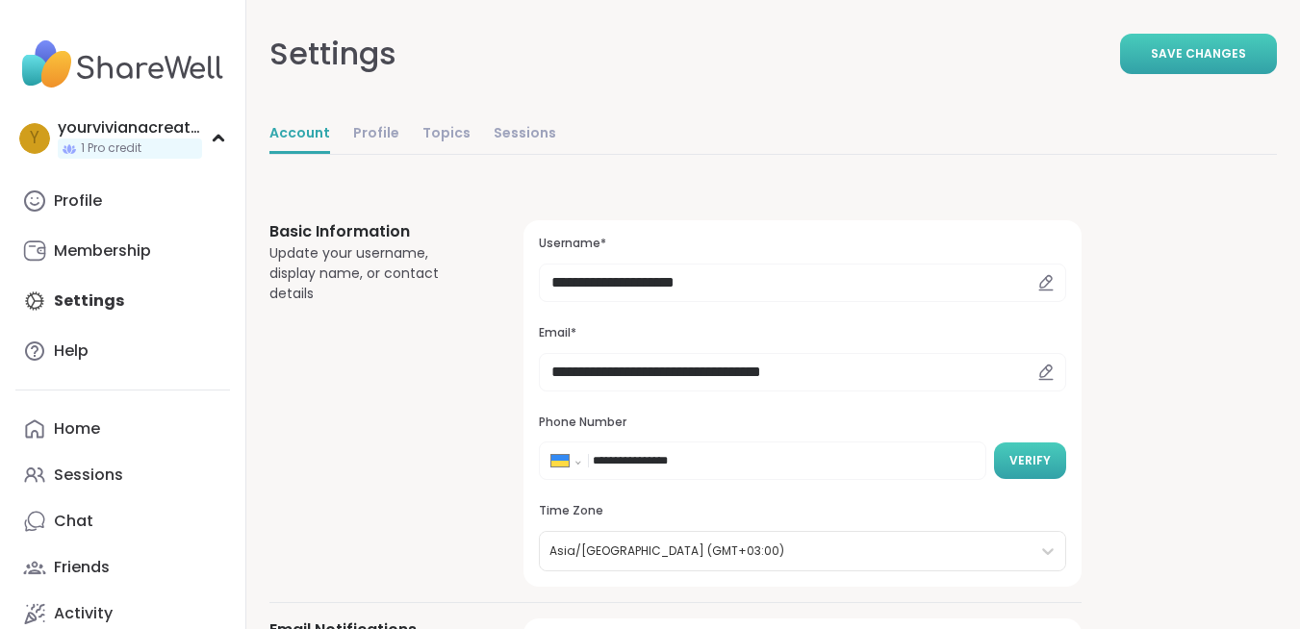 This screenshot has height=629, width=1300. I want to click on a: Friends, so click(122, 568).